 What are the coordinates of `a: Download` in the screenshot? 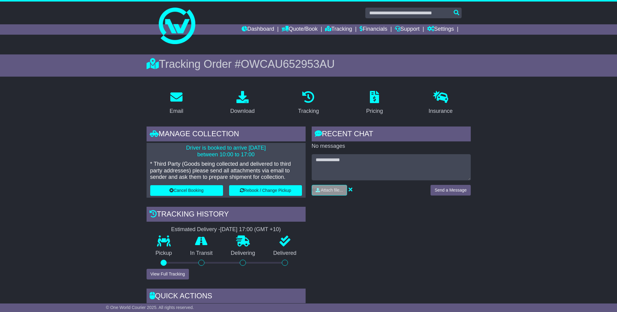 It's located at (242, 103).